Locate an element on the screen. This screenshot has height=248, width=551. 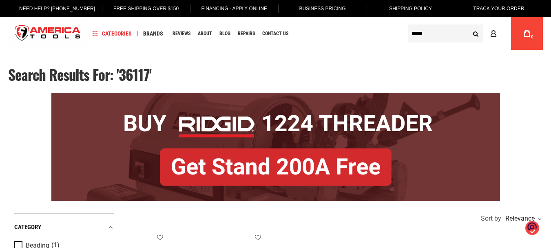
a: 0 is located at coordinates (527, 33).